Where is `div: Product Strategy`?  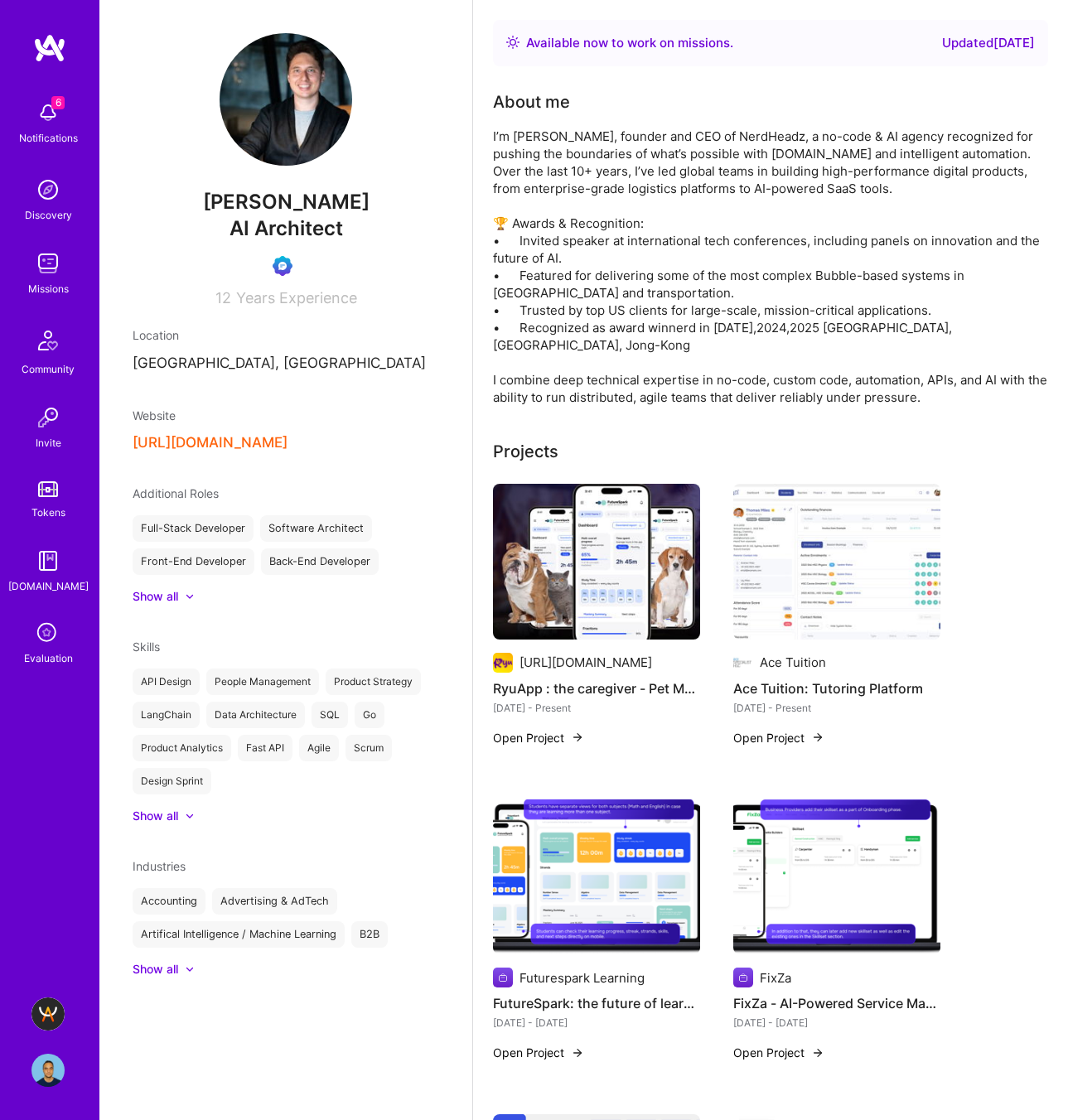 div: Product Strategy is located at coordinates (372, 682).